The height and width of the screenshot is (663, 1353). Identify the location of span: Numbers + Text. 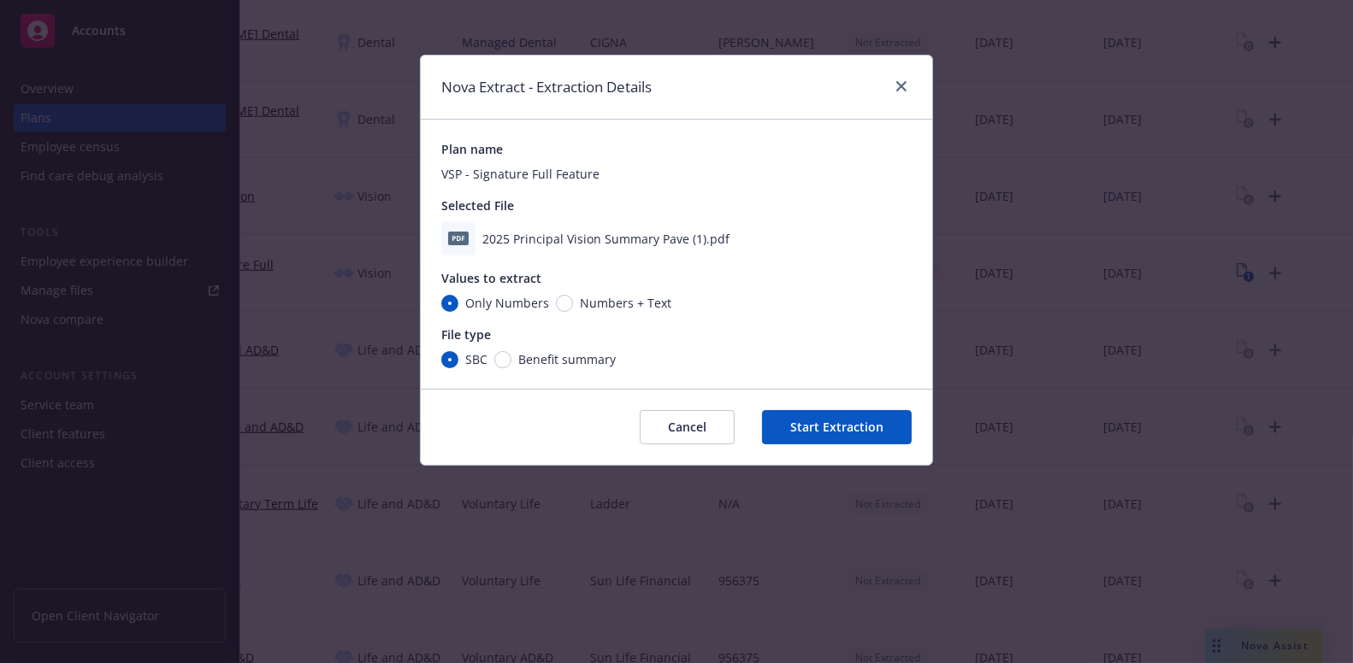
(625, 303).